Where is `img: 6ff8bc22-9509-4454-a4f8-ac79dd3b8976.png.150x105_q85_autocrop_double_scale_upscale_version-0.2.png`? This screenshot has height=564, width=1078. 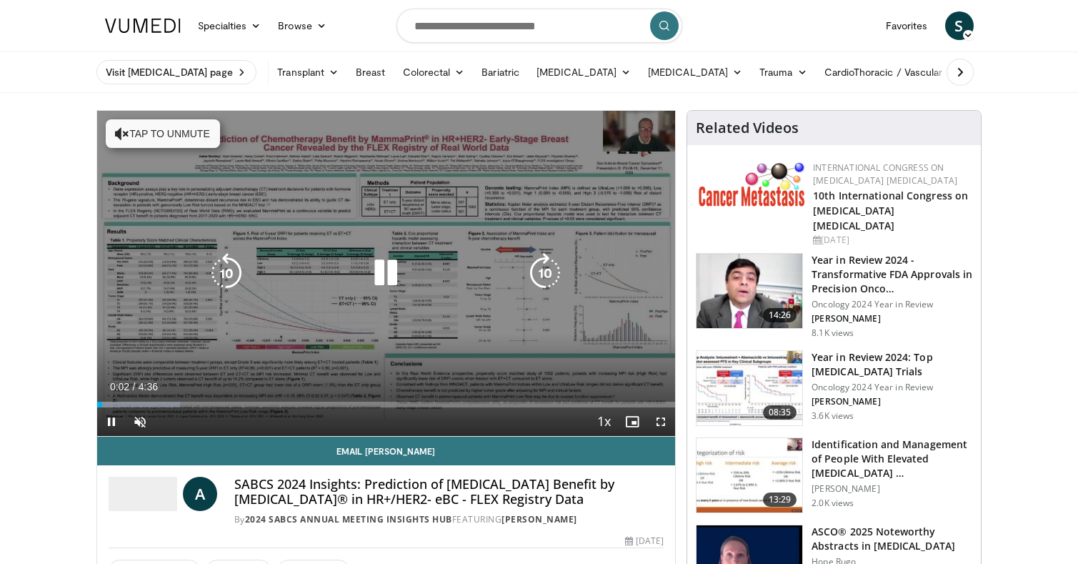
img: 6ff8bc22-9509-4454-a4f8-ac79dd3b8976.png.150x105_q85_autocrop_double_scale_upscale_version-0.2.png is located at coordinates (752, 184).